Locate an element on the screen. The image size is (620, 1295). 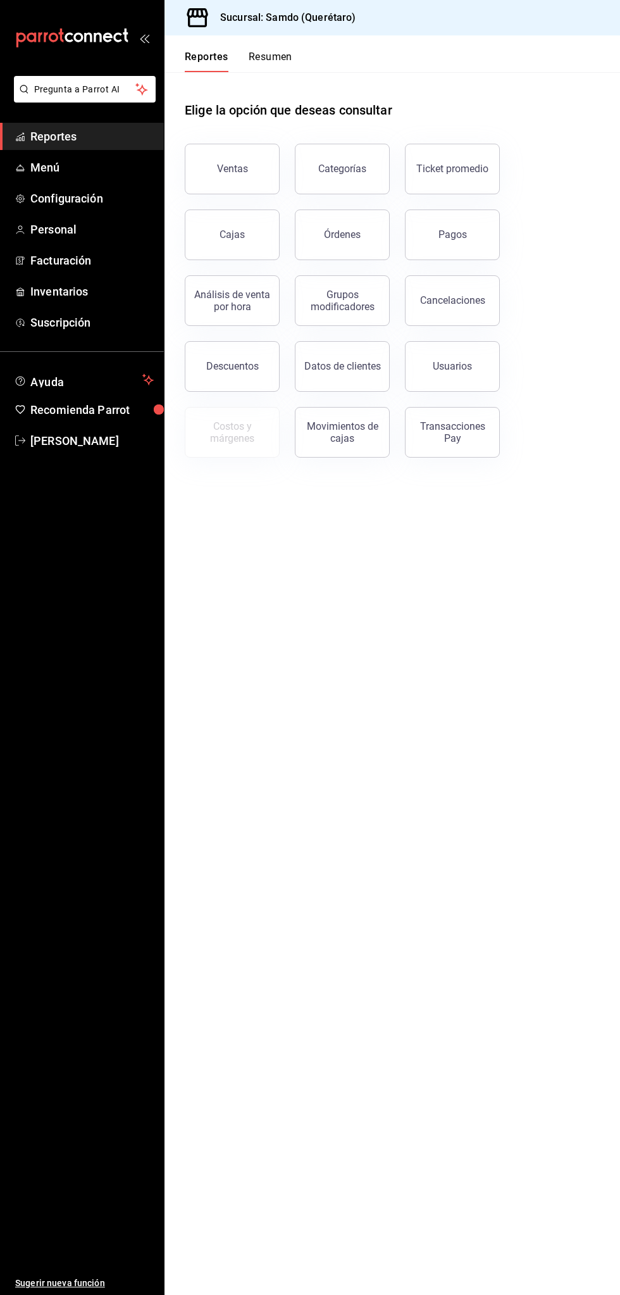
button: Órdenes is located at coordinates (343, 235).